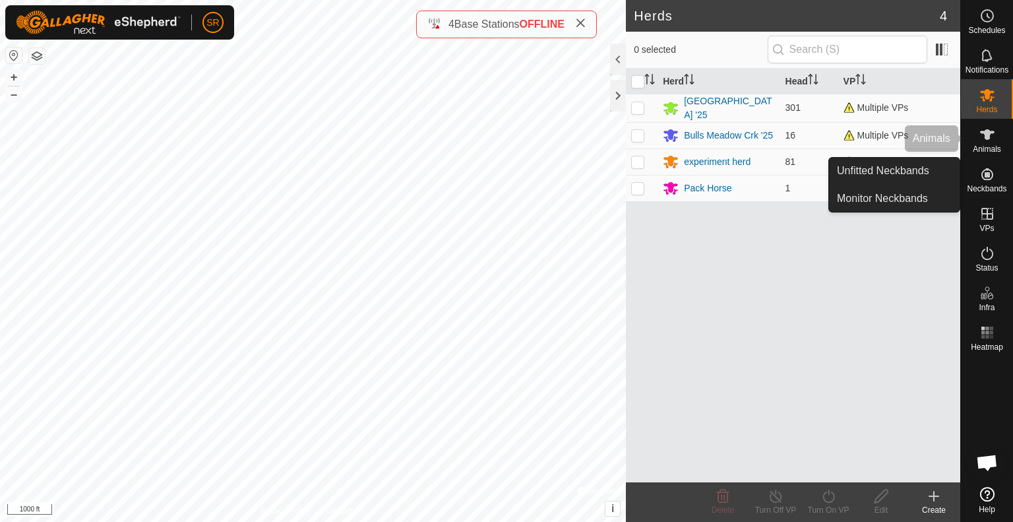  Describe the element at coordinates (987, 500) in the screenshot. I see `a: Help` at that location.